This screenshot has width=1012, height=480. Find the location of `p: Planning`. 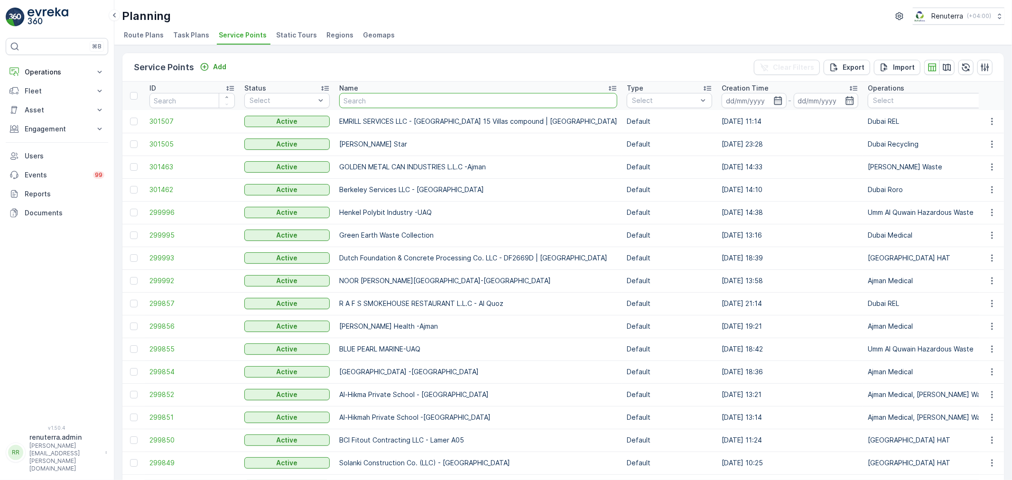

p: Planning is located at coordinates (146, 16).